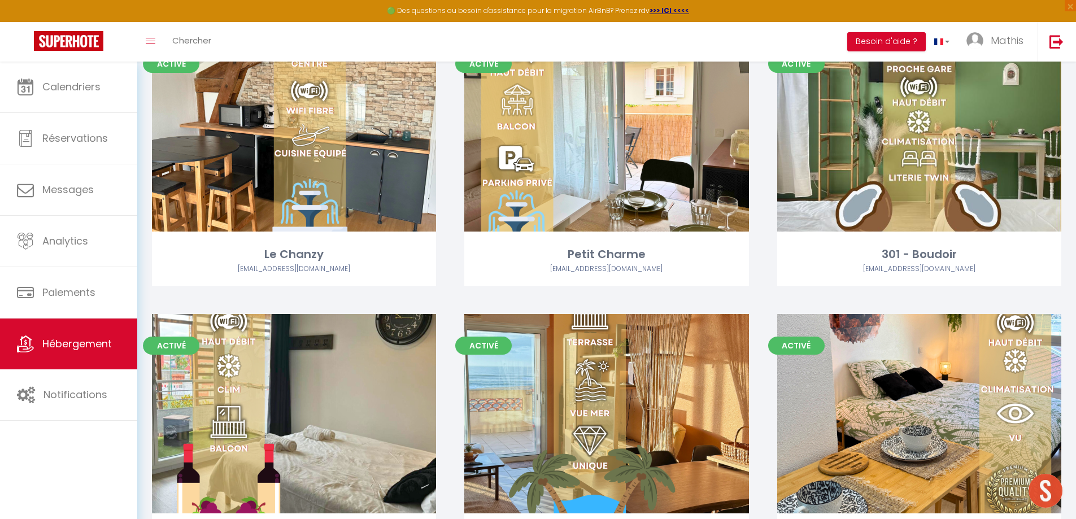 The image size is (1076, 519). I want to click on img: Super Booking, so click(68, 41).